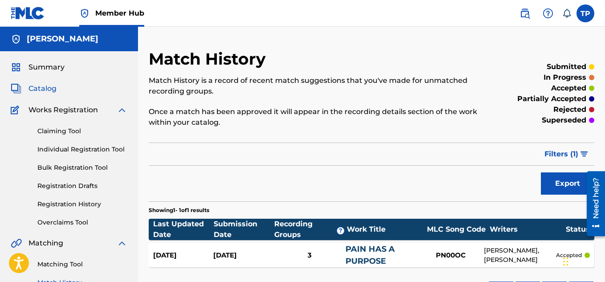 This screenshot has height=282, width=605. Describe the element at coordinates (525, 13) in the screenshot. I see `img: search` at that location.